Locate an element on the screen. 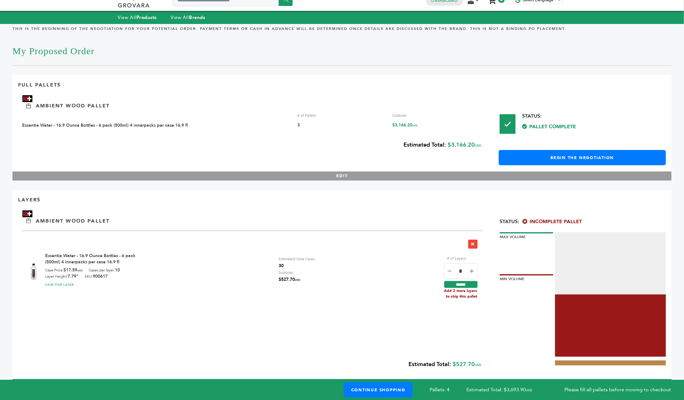 This screenshot has height=400, width=684. div: Case Price: is located at coordinates (64, 271).